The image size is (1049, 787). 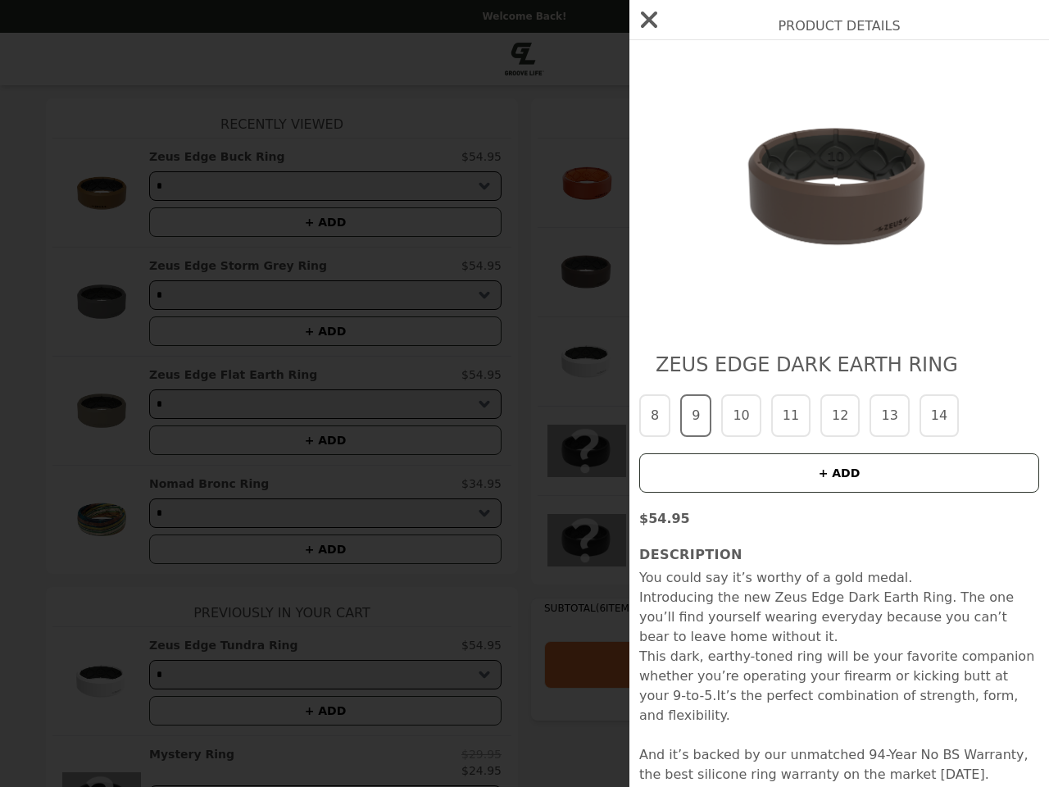 I want to click on span: You could say it’s worthy of a gold medal., so click(x=775, y=577).